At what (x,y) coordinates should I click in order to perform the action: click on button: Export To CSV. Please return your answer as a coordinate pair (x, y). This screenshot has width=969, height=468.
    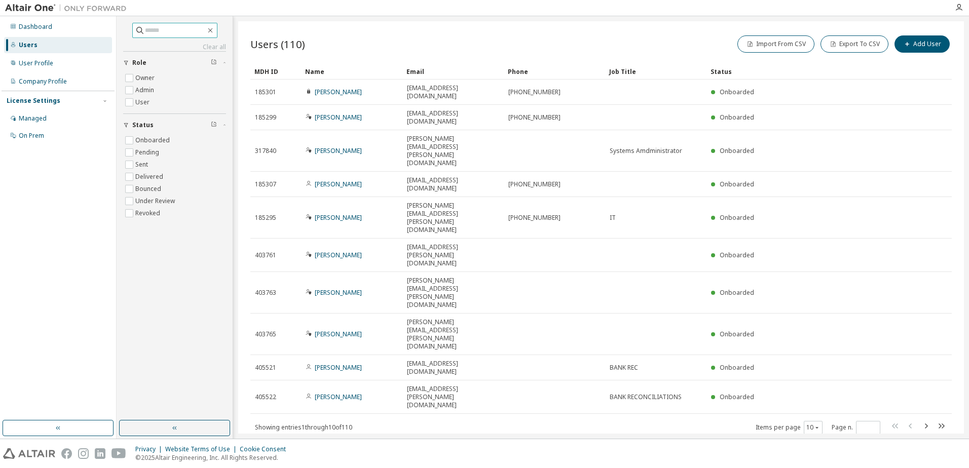
    Looking at the image, I should click on (854, 44).